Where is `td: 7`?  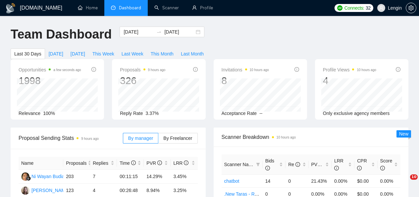 td: 7 is located at coordinates (103, 176).